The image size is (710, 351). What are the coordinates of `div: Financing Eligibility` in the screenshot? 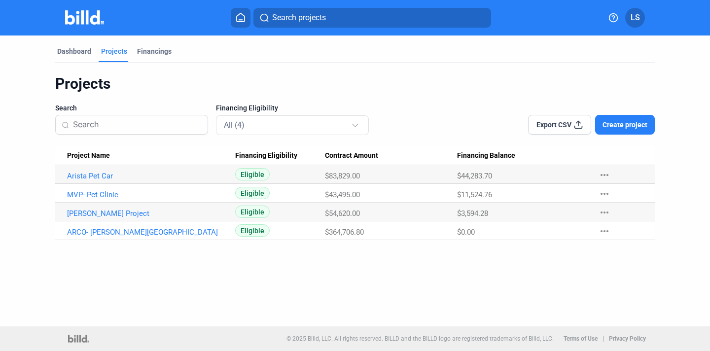 It's located at (280, 156).